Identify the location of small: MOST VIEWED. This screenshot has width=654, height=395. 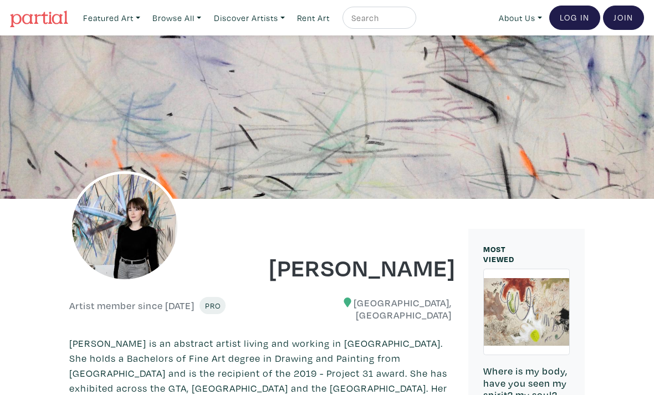
(499, 254).